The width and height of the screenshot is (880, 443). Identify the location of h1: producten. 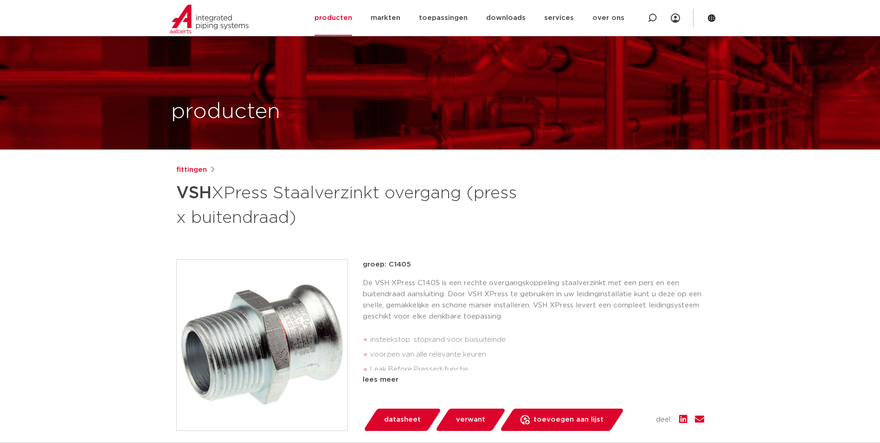
(225, 112).